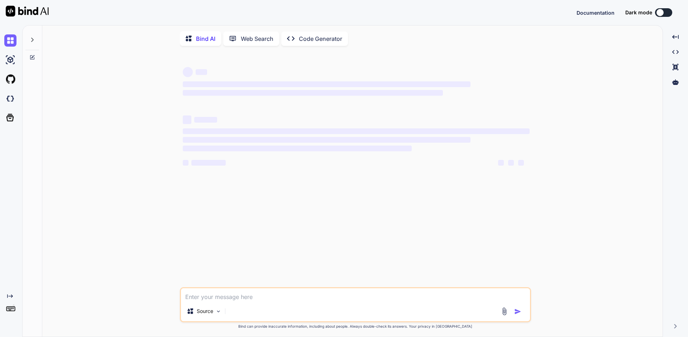  Describe the element at coordinates (638, 13) in the screenshot. I see `span: Dark mode` at that location.